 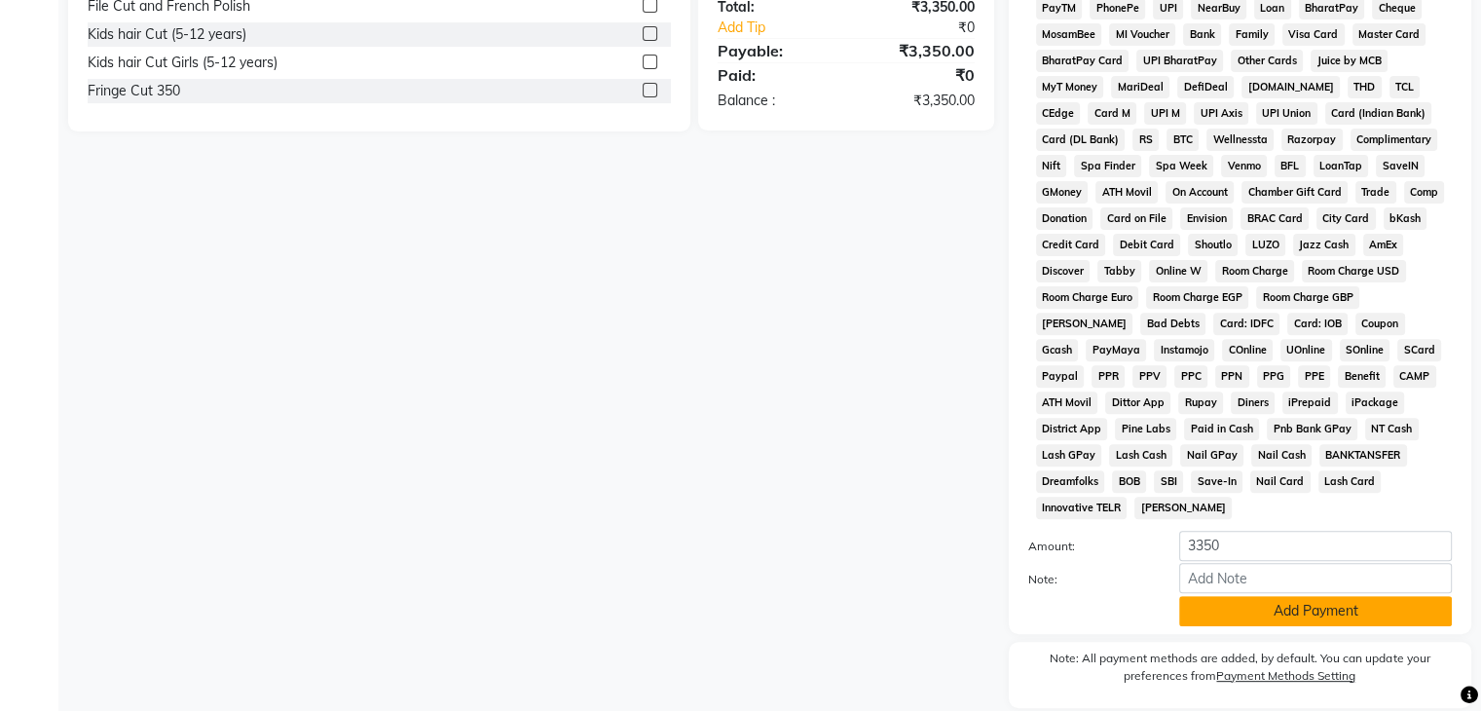 I want to click on span: Debit Card, so click(x=1146, y=244).